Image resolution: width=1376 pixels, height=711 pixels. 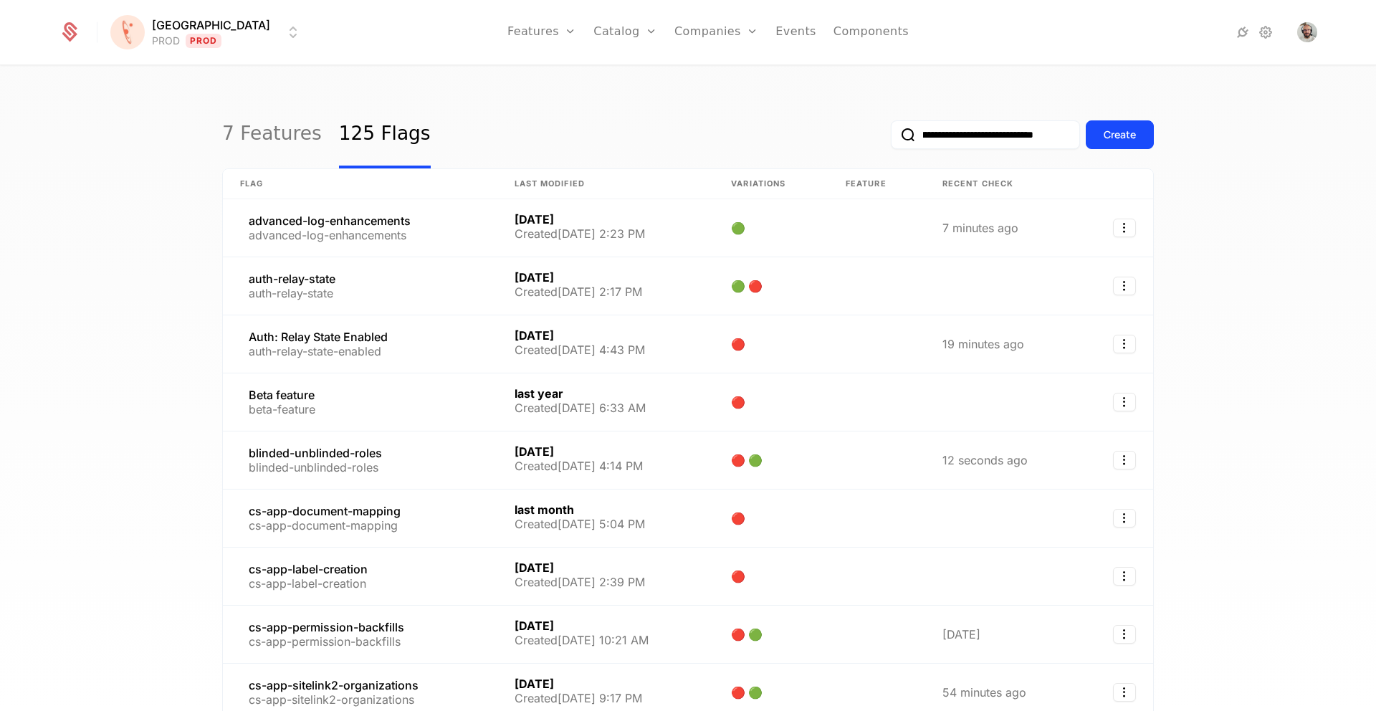 What do you see at coordinates (1120, 135) in the screenshot?
I see `div: Create` at bounding box center [1120, 135].